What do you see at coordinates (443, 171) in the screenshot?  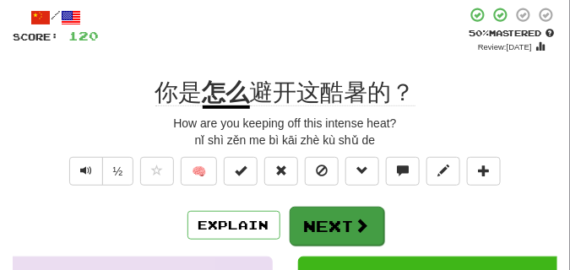 I see `button: Edit sentence (alt+d)` at bounding box center [443, 171].